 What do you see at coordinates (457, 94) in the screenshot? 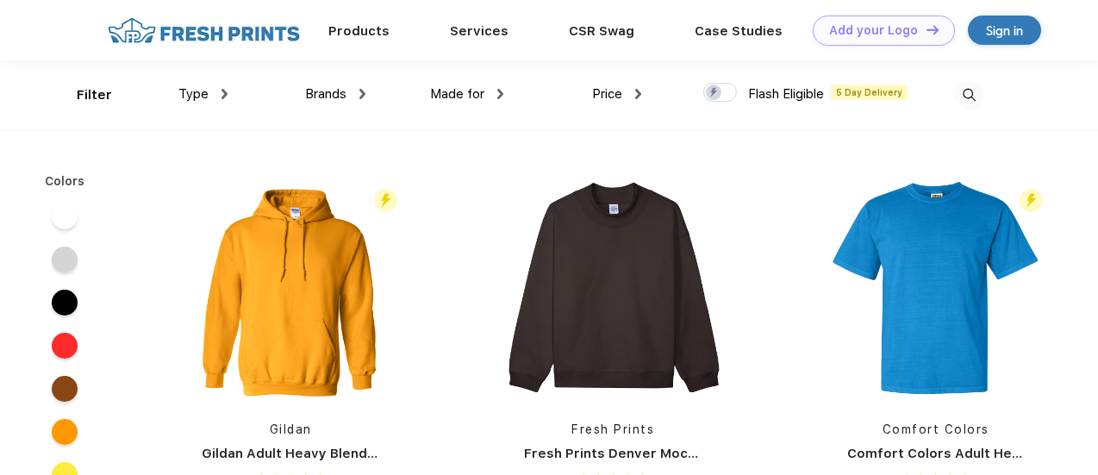
I see `span: Made for` at bounding box center [457, 94].